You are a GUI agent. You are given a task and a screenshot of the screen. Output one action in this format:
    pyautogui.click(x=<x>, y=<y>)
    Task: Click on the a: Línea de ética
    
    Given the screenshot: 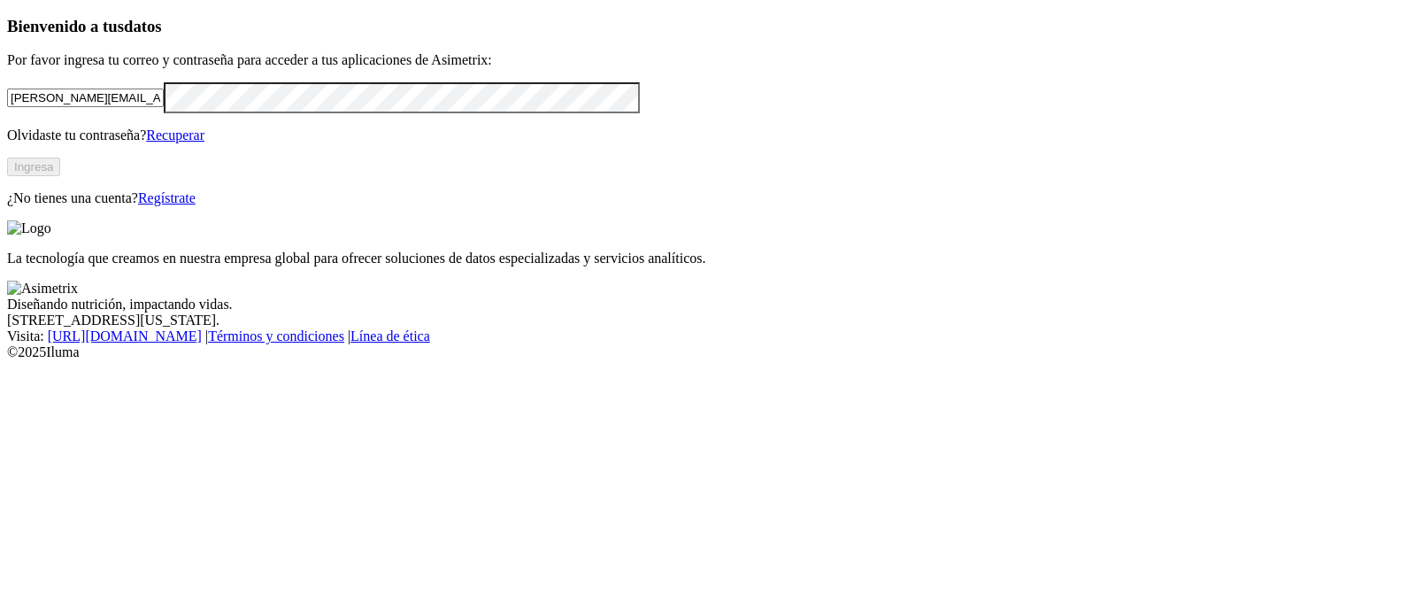 What is the action you would take?
    pyautogui.click(x=390, y=335)
    